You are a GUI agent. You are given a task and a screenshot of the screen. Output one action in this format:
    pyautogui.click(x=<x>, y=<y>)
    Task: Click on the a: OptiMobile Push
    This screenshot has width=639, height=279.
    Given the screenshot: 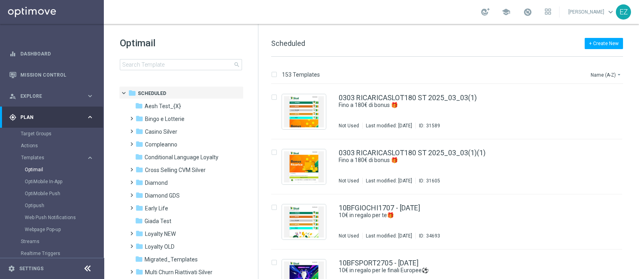 What is the action you would take?
    pyautogui.click(x=54, y=194)
    